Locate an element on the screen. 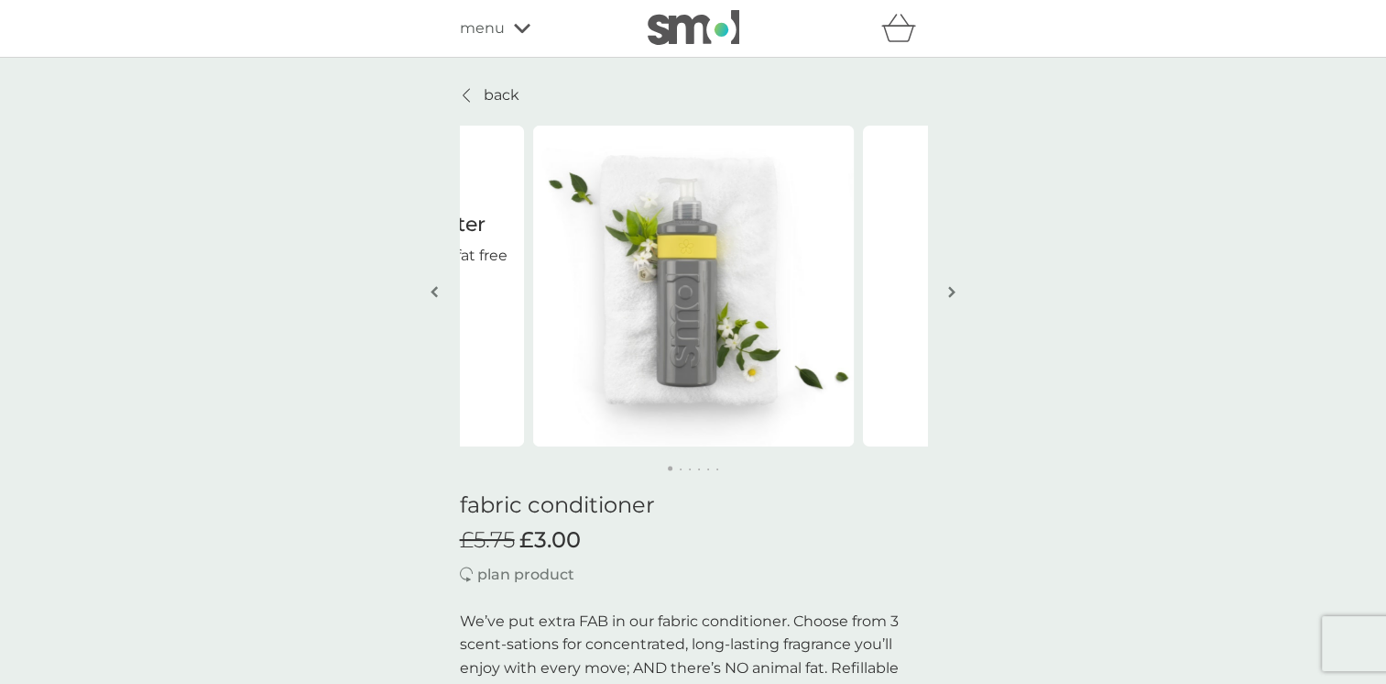 This screenshot has width=1386, height=684. span: menu is located at coordinates (482, 28).